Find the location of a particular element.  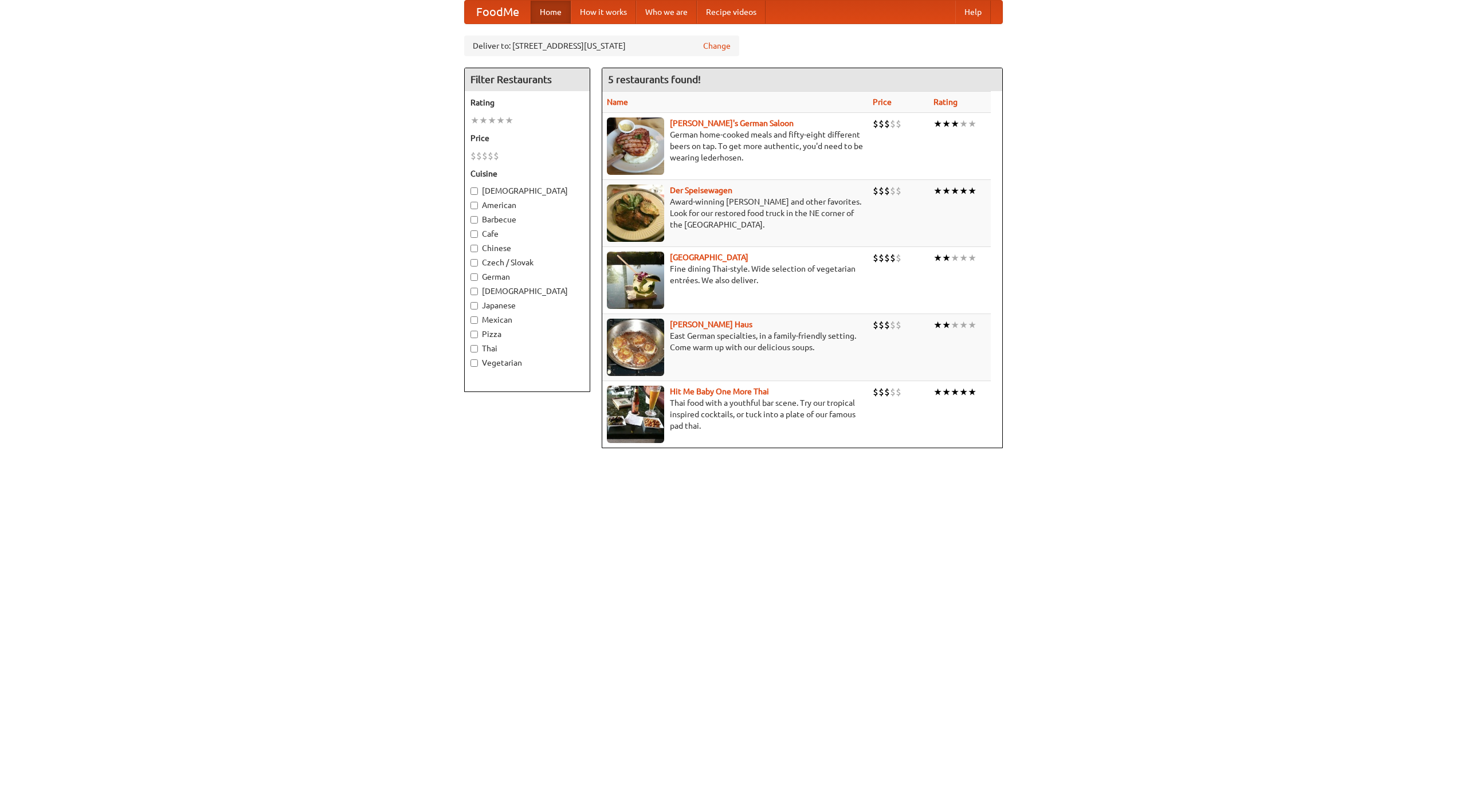

a: Recipe videos is located at coordinates (731, 12).